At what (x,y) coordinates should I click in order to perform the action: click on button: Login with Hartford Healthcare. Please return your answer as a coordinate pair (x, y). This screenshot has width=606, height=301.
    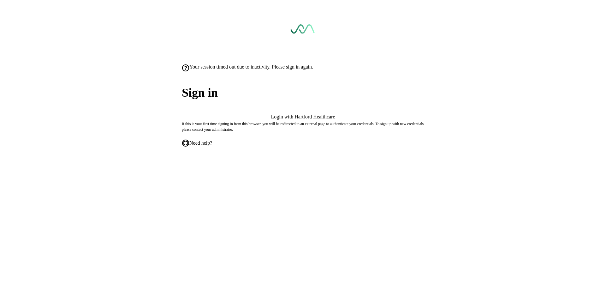
    Looking at the image, I should click on (303, 117).